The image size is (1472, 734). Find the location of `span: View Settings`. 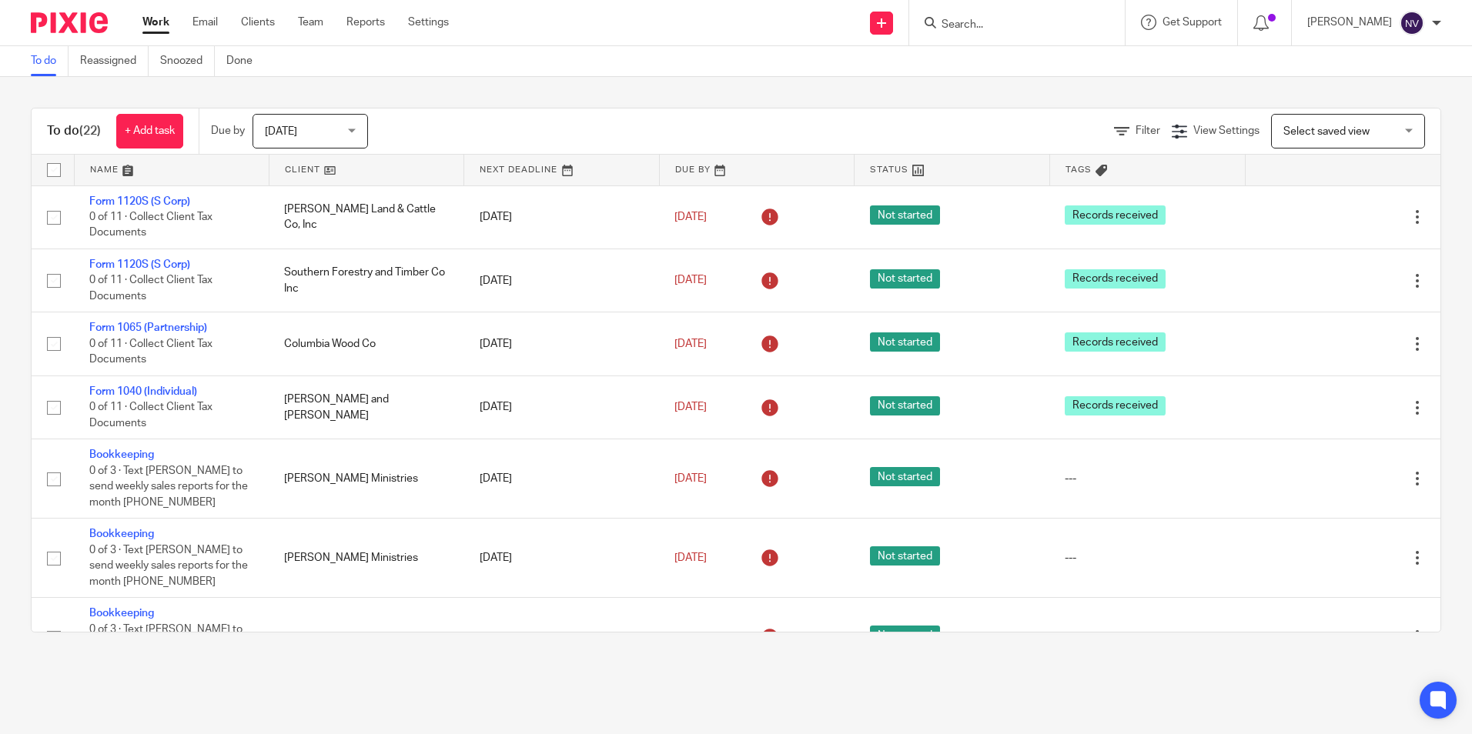

span: View Settings is located at coordinates (1226, 131).